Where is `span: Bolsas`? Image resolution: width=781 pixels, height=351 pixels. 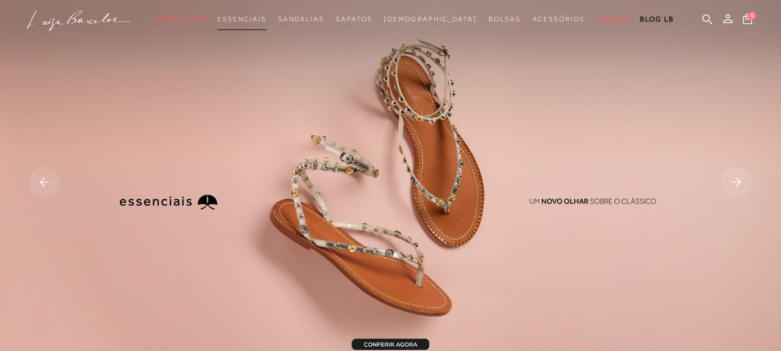
span: Bolsas is located at coordinates (504, 19).